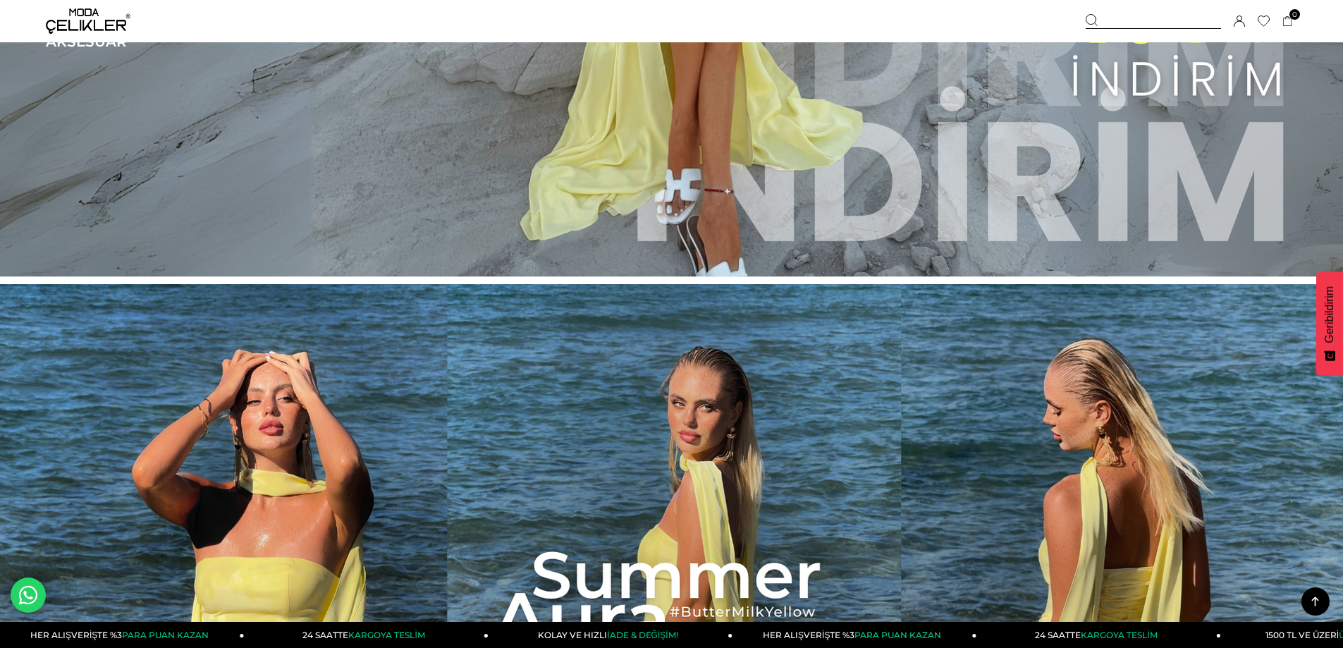 This screenshot has height=648, width=1343. What do you see at coordinates (855, 635) in the screenshot?
I see `a: HER ALIŞVERİŞTE %3PARA PUAN KAZAN` at bounding box center [855, 635].